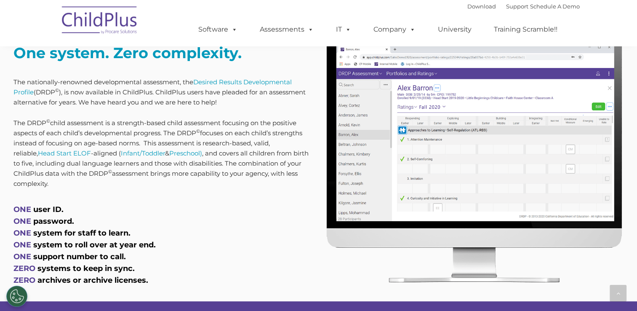 The width and height of the screenshot is (637, 311). Describe the element at coordinates (555, 6) in the screenshot. I see `a: Schedule A Demo` at that location.